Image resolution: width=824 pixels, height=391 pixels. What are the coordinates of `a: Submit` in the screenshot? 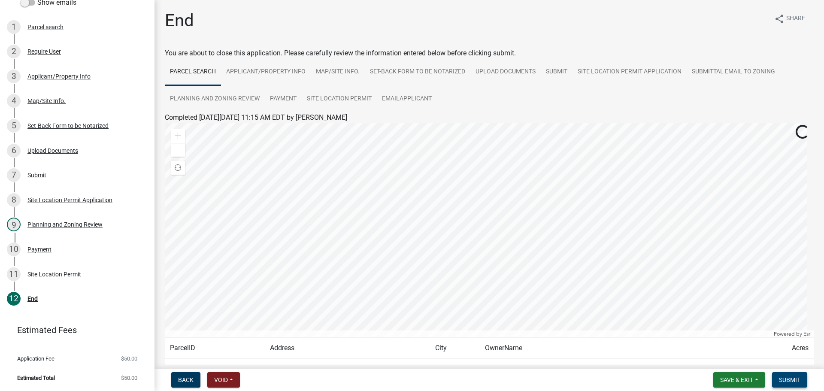 It's located at (557, 72).